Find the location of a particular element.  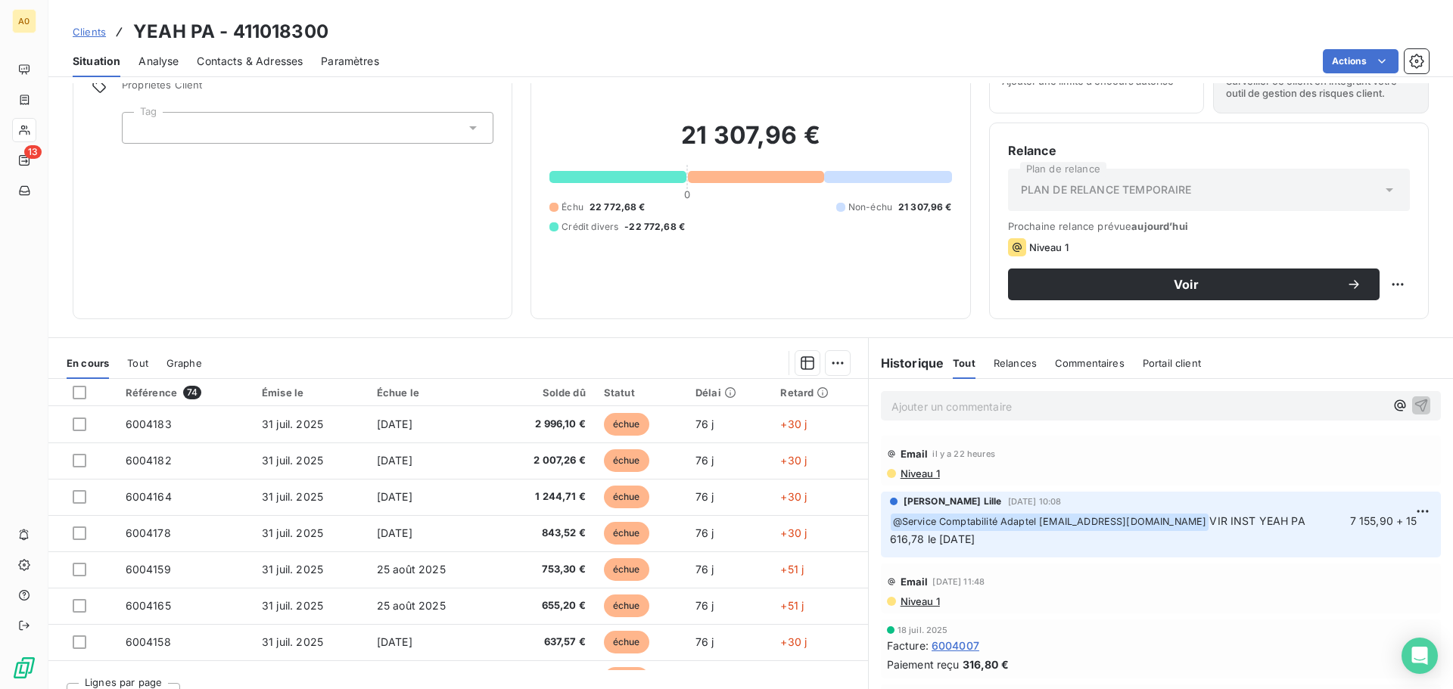

span: 22 772,68 € is located at coordinates (617, 207).